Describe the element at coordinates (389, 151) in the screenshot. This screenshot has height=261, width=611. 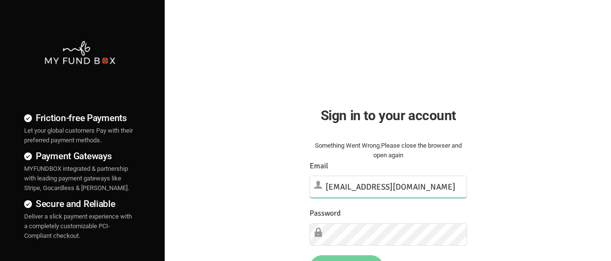
I see `div: Something Went Wrong.Please close the browser and open again` at that location.